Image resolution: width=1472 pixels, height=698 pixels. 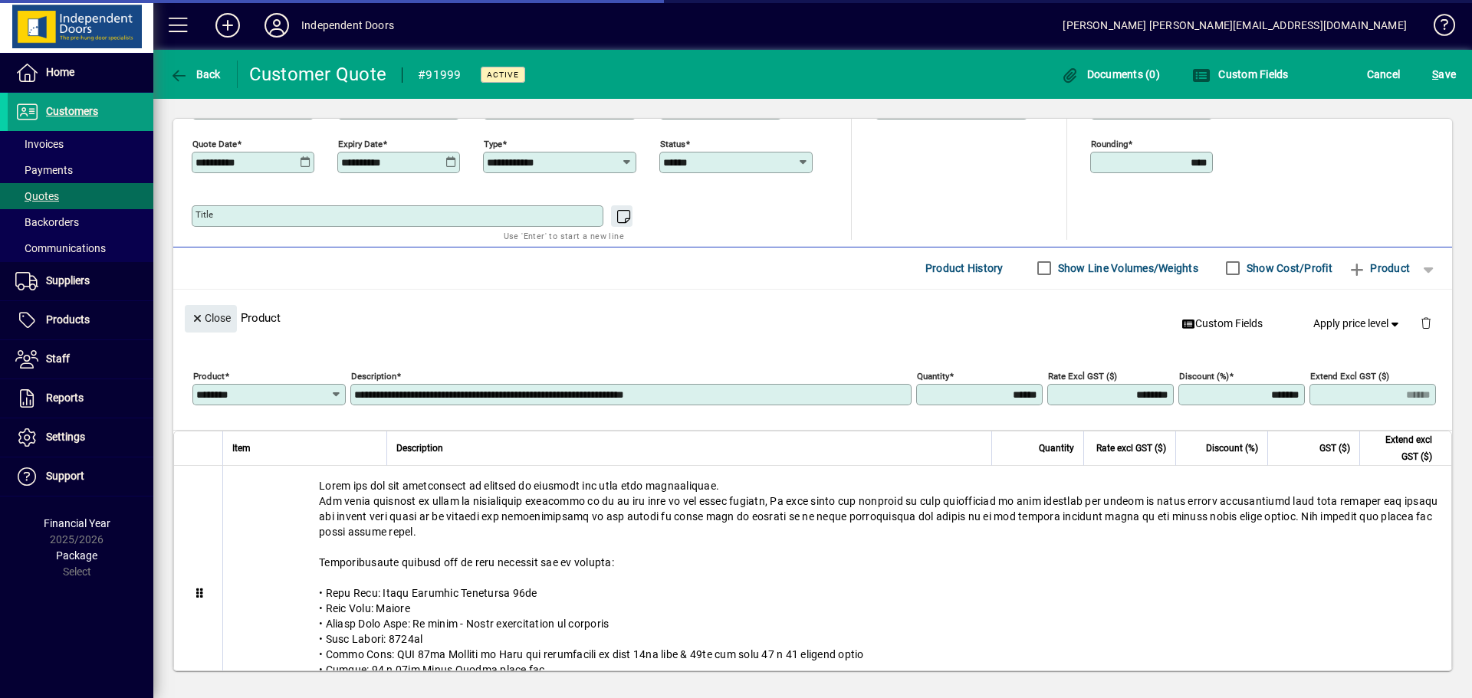 I want to click on span: Documents (0), so click(x=1110, y=74).